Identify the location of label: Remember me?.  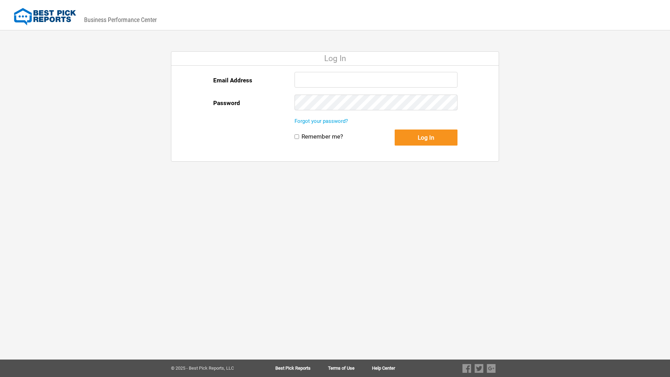
(322, 136).